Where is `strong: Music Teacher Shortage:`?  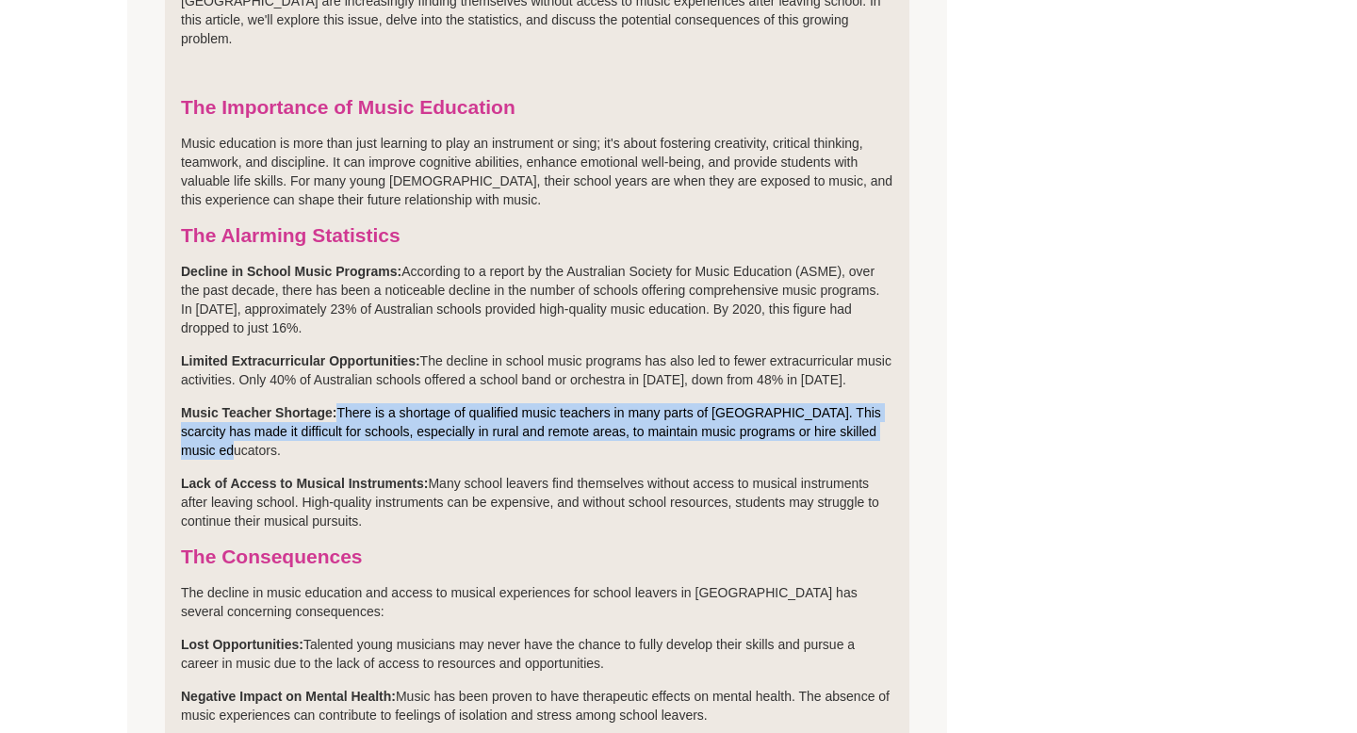 strong: Music Teacher Shortage: is located at coordinates (258, 413).